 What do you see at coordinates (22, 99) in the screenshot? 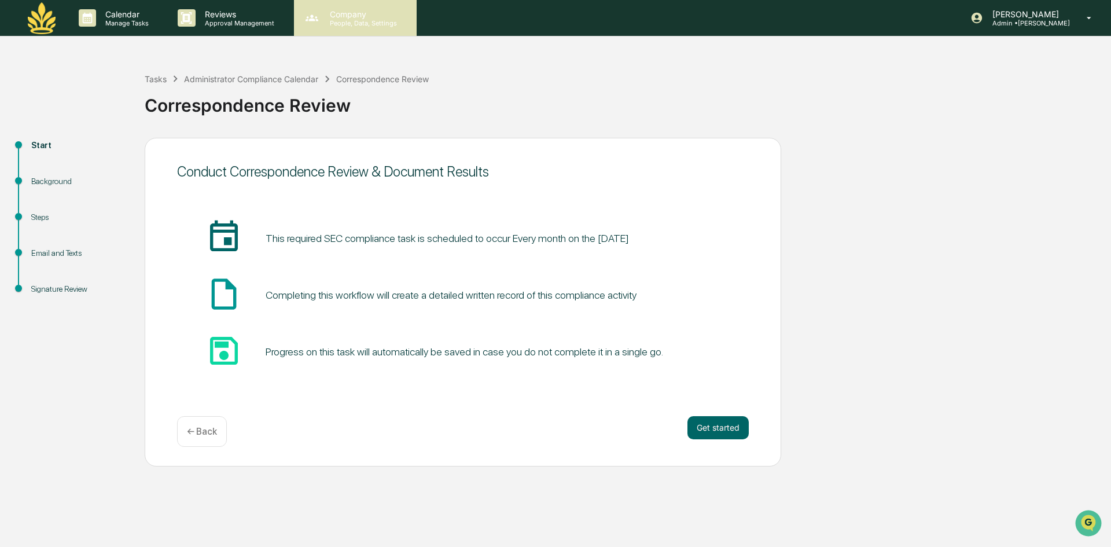
I see `img: 1746055101610-c473b297-6a78-478c-a979-82029cc54cd1` at bounding box center [22, 99].